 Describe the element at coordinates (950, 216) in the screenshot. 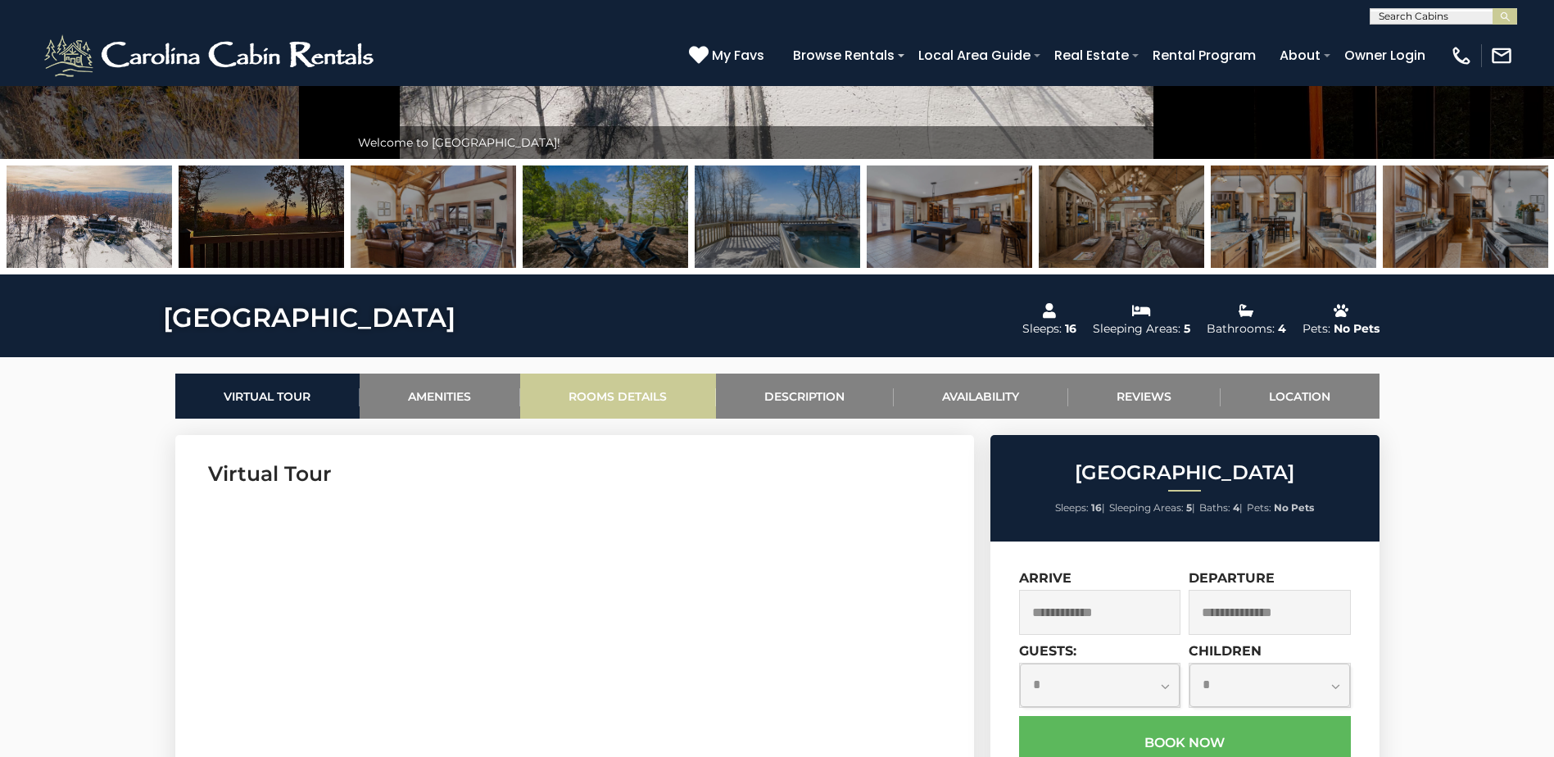

I see `img: 167632592` at that location.